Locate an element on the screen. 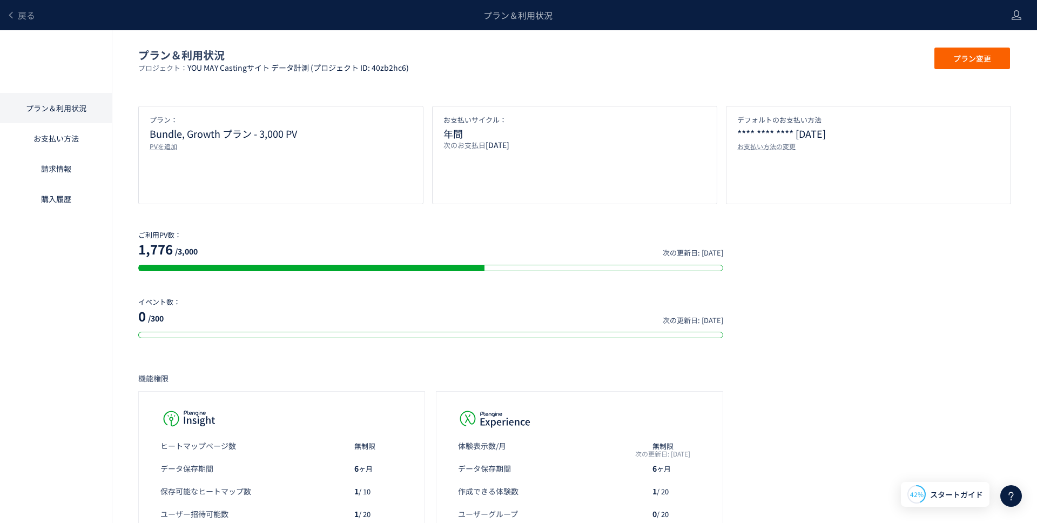 Image resolution: width=1037 pixels, height=523 pixels. p: プロジェクト： is located at coordinates (574, 71).